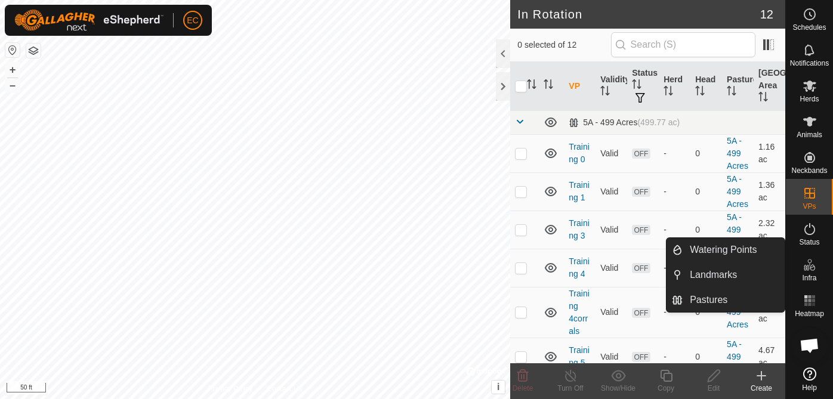 This screenshot has height=399, width=833. Describe the element at coordinates (618, 388) in the screenshot. I see `div: Show/Hide` at that location.